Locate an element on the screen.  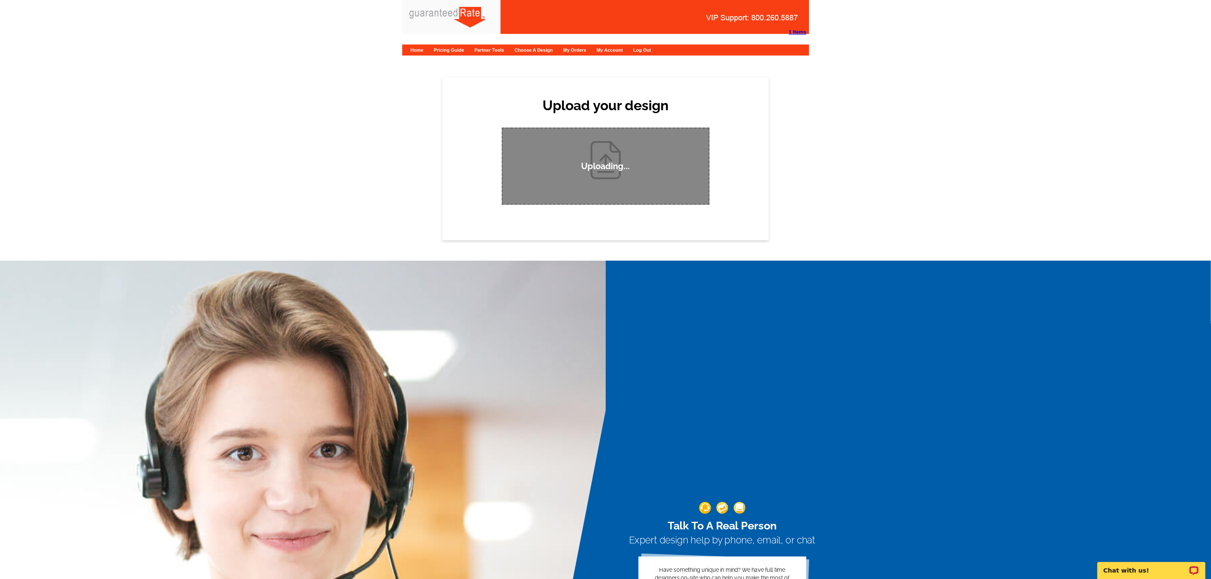
a: Partner Tools is located at coordinates (489, 50).